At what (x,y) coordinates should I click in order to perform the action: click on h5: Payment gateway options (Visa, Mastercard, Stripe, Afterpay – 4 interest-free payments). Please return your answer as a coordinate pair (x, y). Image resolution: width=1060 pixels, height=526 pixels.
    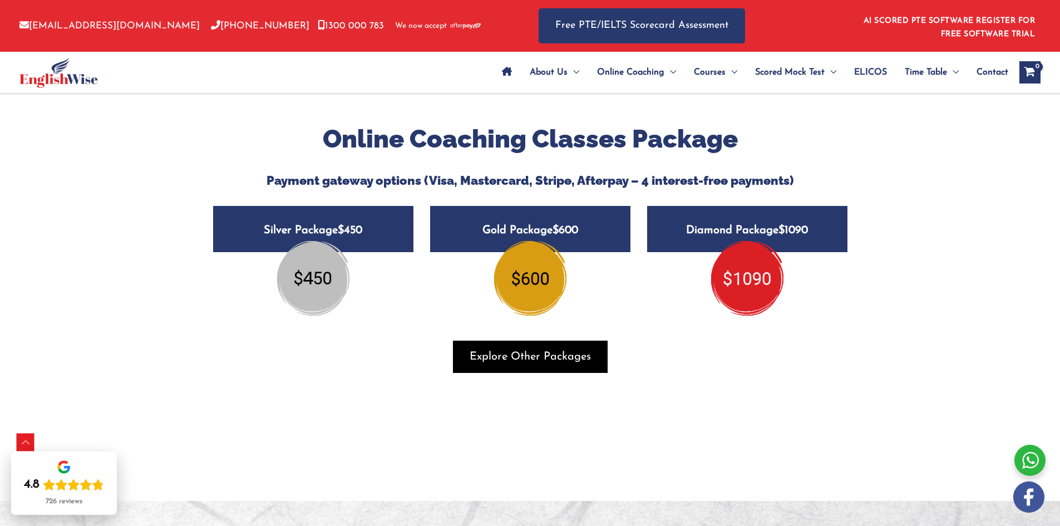
    Looking at the image, I should click on (530, 180).